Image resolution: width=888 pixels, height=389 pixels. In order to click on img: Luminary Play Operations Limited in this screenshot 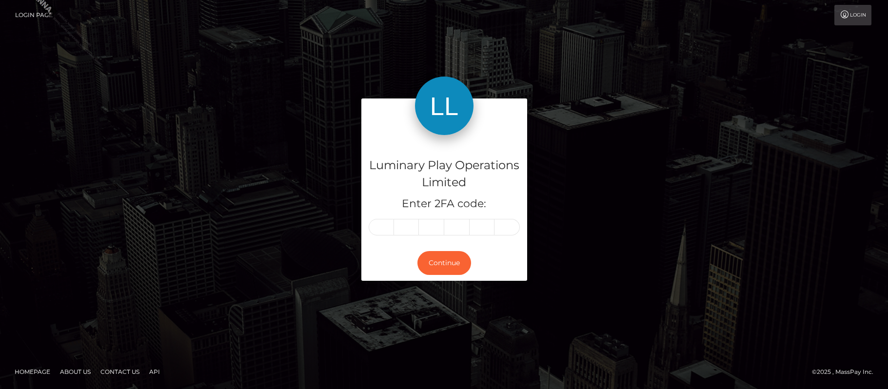, I will do `click(444, 106)`.